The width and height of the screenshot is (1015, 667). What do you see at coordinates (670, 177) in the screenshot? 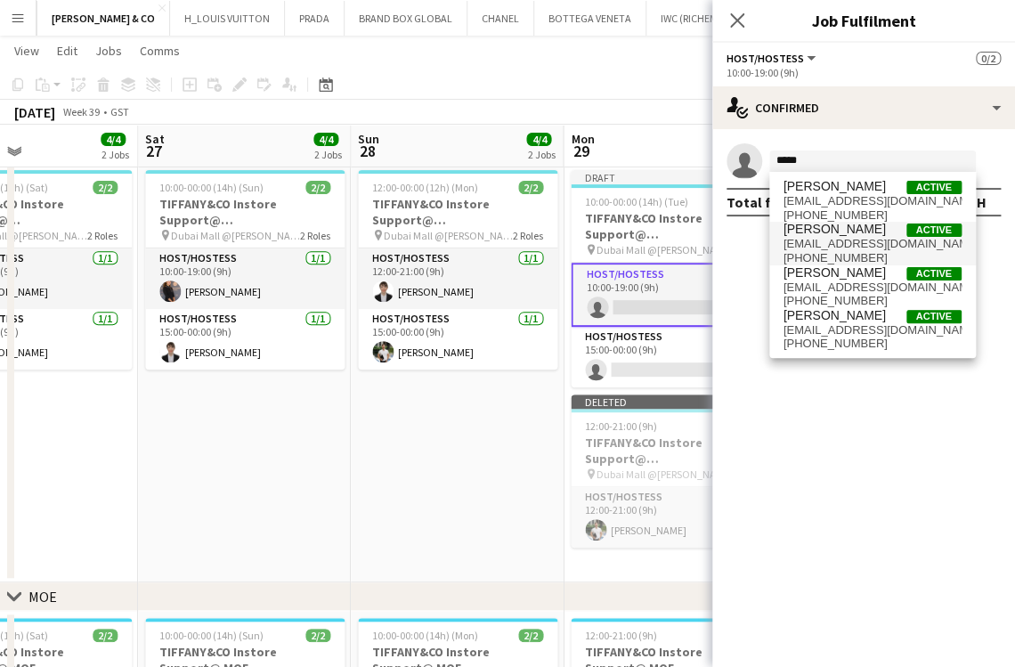
I see `div: Draft` at bounding box center [670, 177].